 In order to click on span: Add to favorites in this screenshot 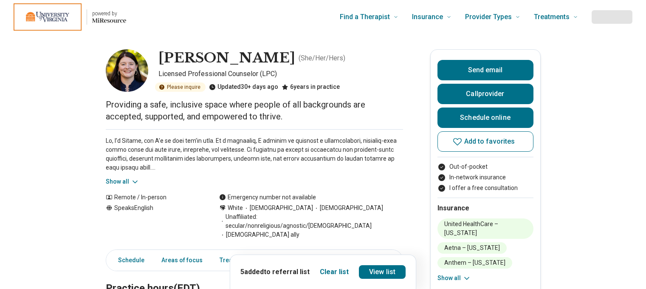, I will do `click(490, 142)`.